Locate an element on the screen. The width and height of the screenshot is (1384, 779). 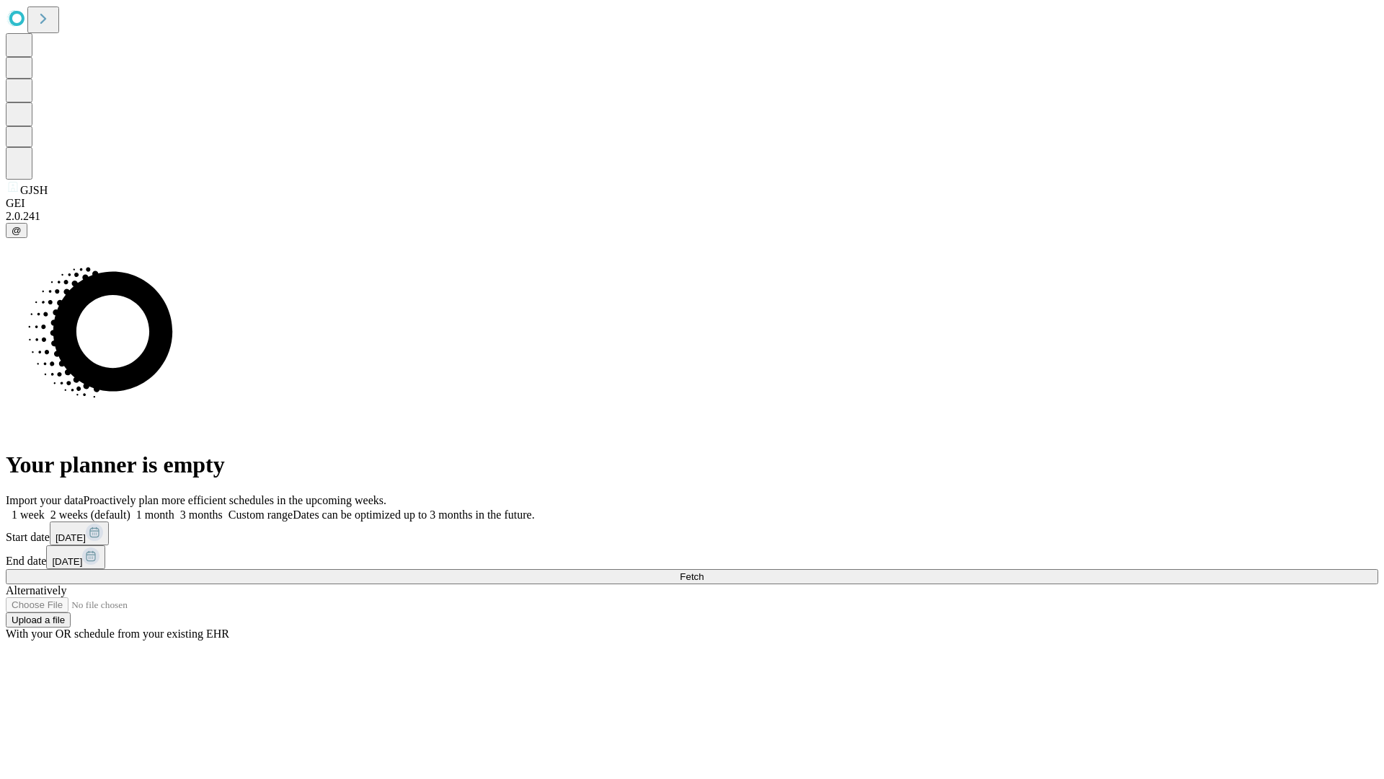
span: Import your data is located at coordinates (45, 500).